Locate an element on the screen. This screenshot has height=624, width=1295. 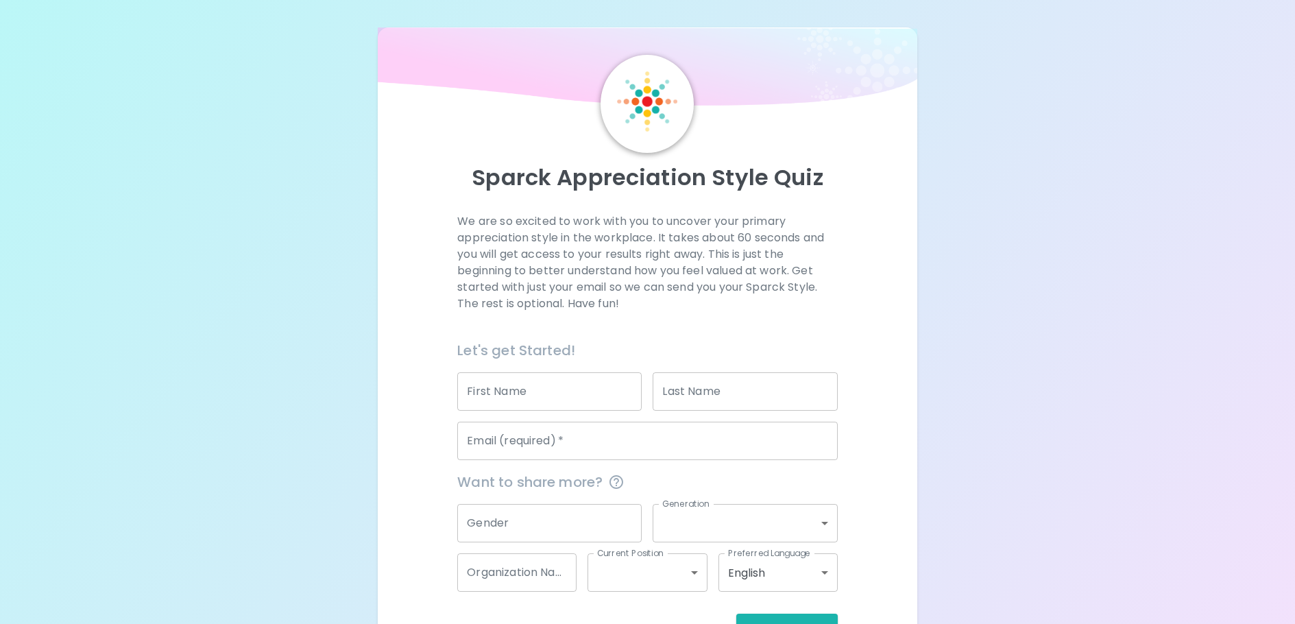
h6: Let's get Started! is located at coordinates (647, 350).